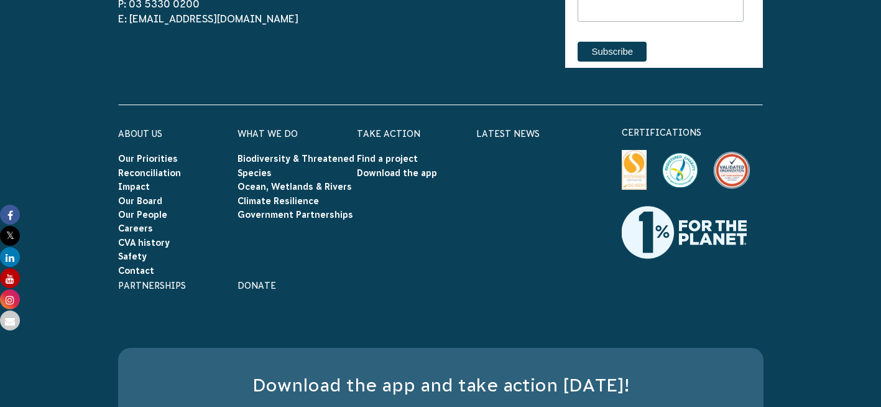  What do you see at coordinates (152, 285) in the screenshot?
I see `a: Partnerships` at bounding box center [152, 285].